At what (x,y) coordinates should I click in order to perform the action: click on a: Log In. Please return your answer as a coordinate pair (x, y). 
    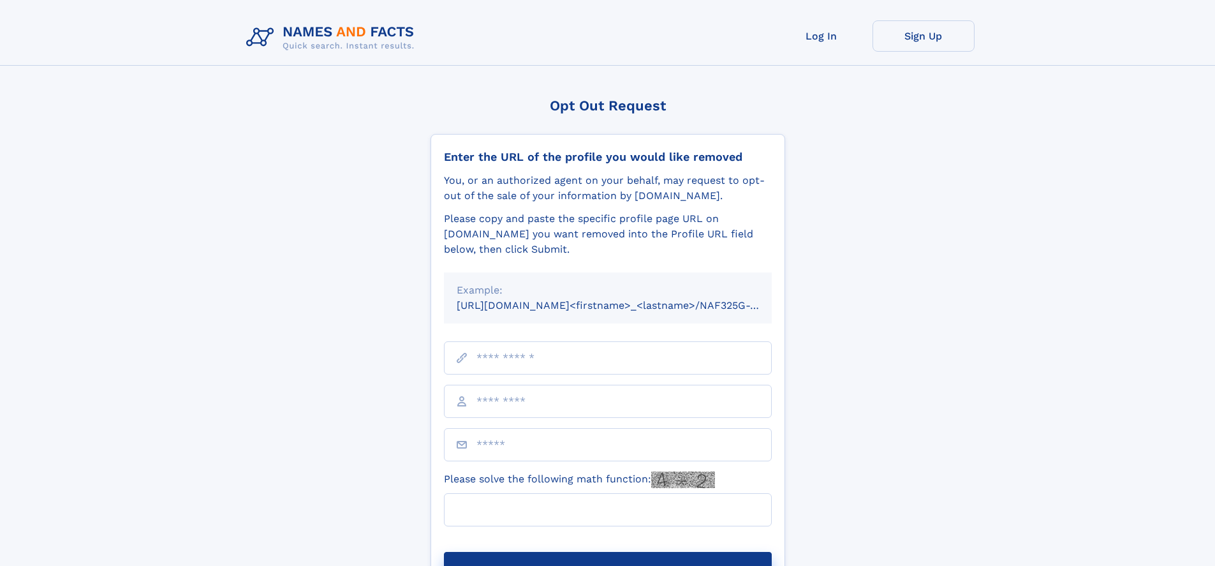
    Looking at the image, I should click on (821, 36).